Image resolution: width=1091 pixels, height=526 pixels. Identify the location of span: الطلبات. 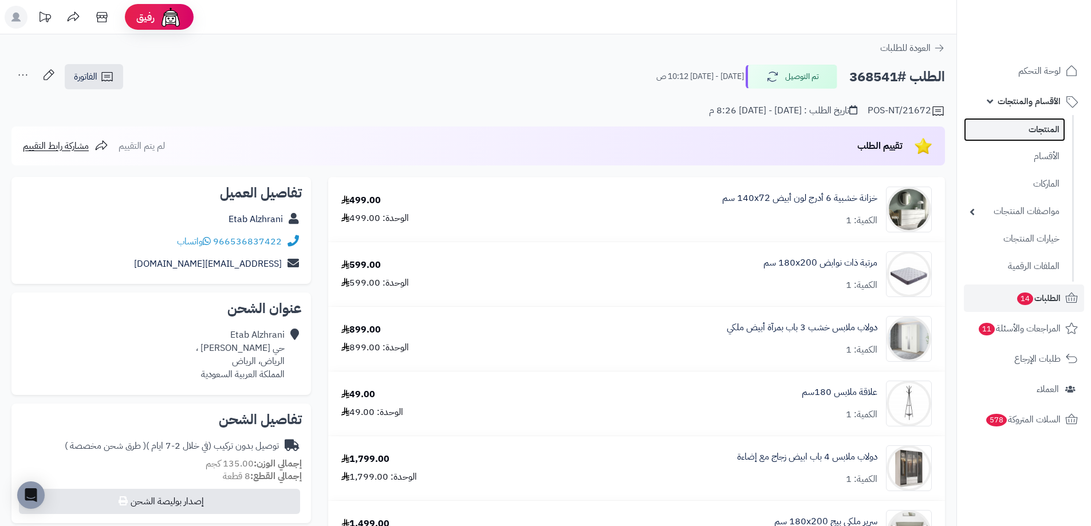
(1039, 298).